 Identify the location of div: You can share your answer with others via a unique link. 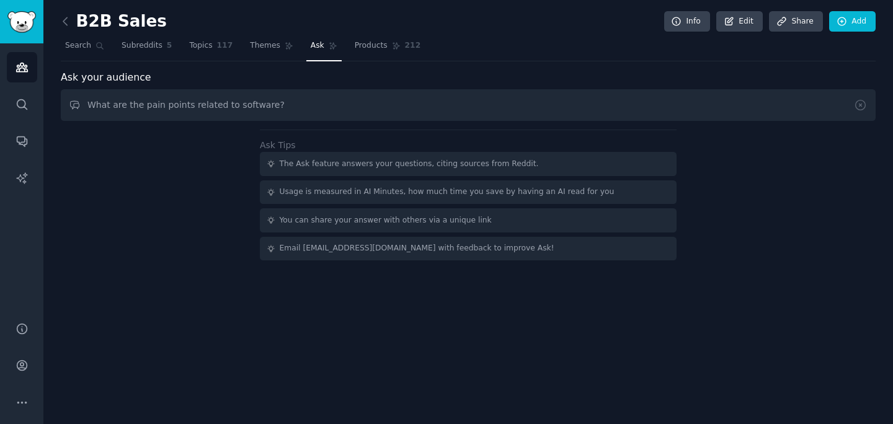
(386, 221).